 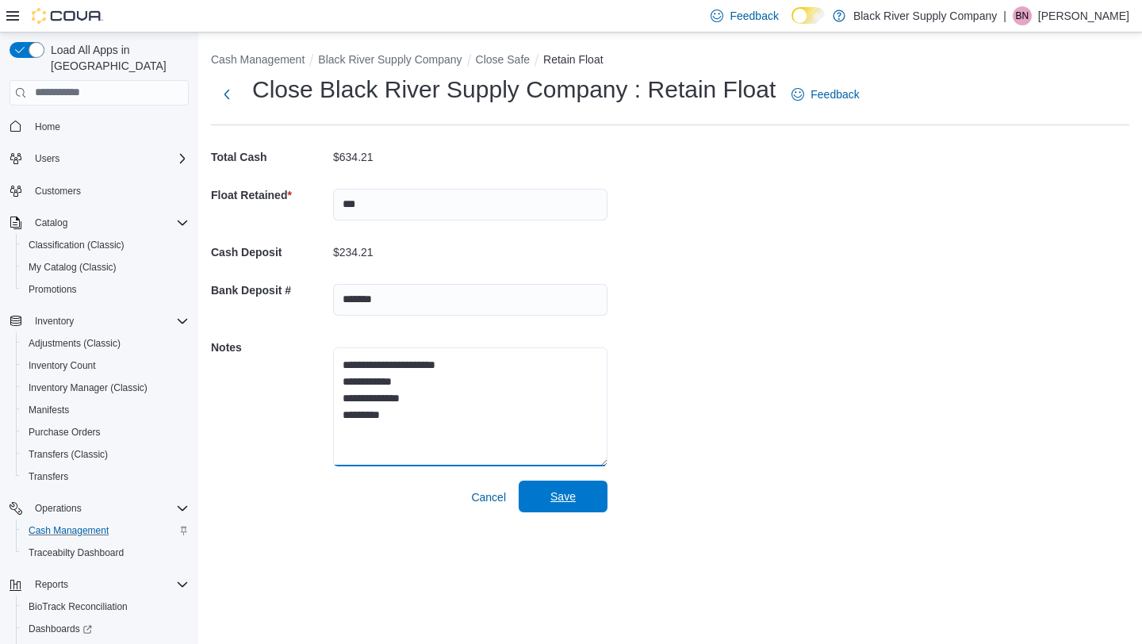 I want to click on button: My Catalog (Classic), so click(x=105, y=267).